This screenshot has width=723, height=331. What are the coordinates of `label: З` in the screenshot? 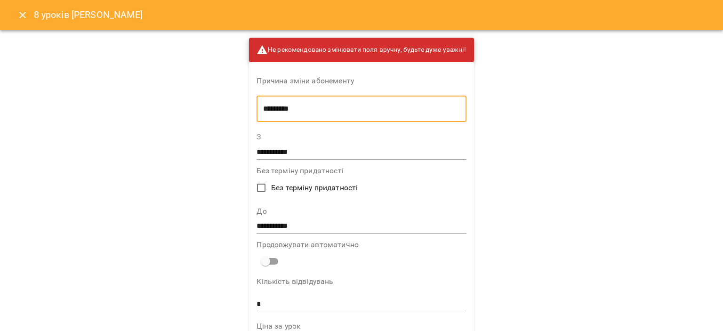 It's located at (361, 137).